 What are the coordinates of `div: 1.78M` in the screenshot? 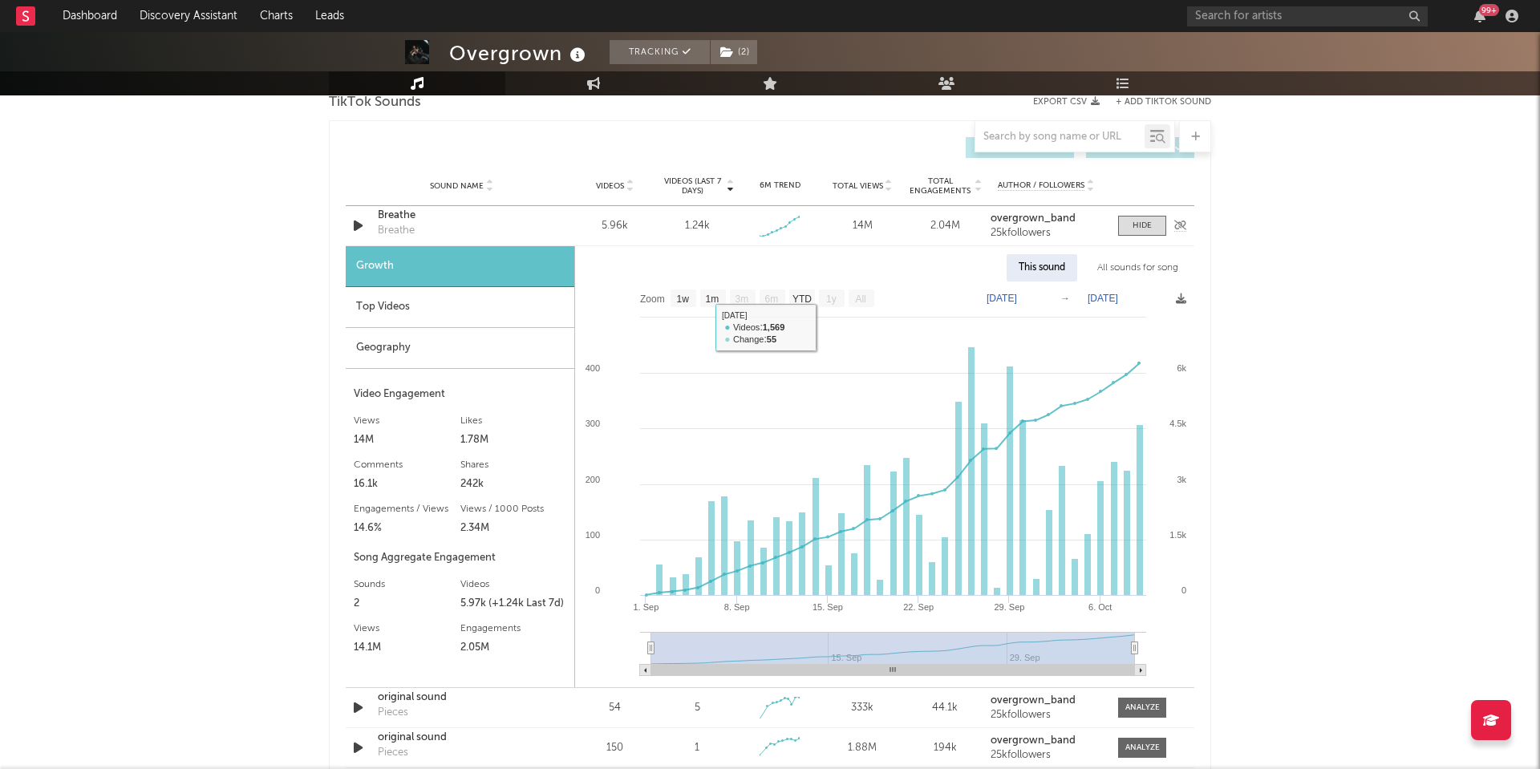 It's located at (513, 440).